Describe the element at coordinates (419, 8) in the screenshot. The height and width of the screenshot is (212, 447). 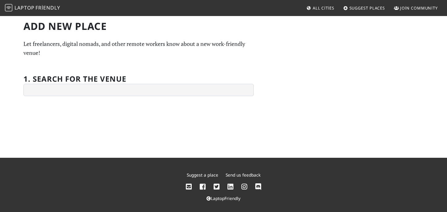
I see `span: Join Community` at that location.